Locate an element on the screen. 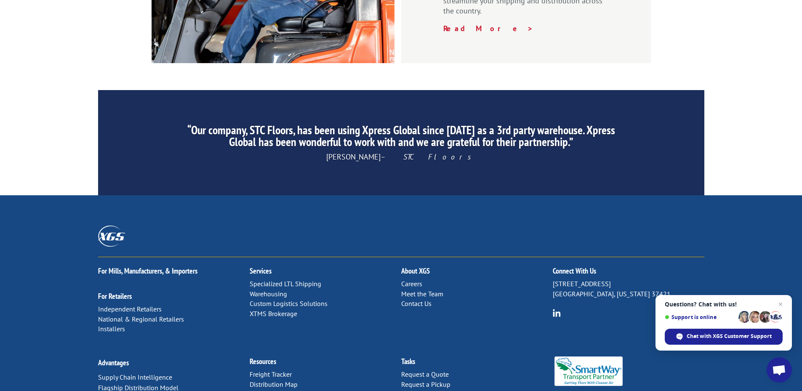 Image resolution: width=802 pixels, height=391 pixels. a: Careers is located at coordinates (412, 284).